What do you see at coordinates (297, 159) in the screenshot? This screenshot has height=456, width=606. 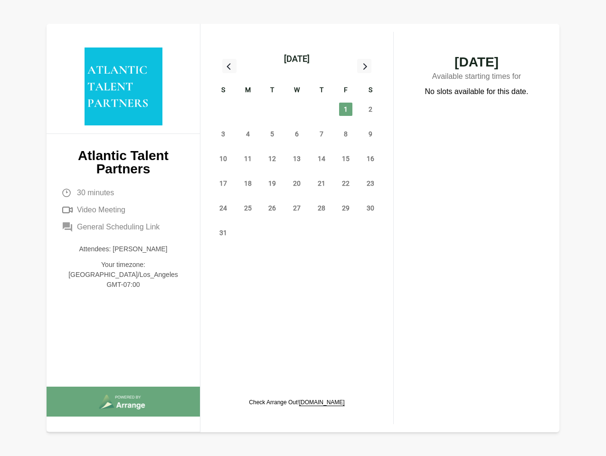 I see `span: Wednesday, August 13, 2025` at bounding box center [297, 159].